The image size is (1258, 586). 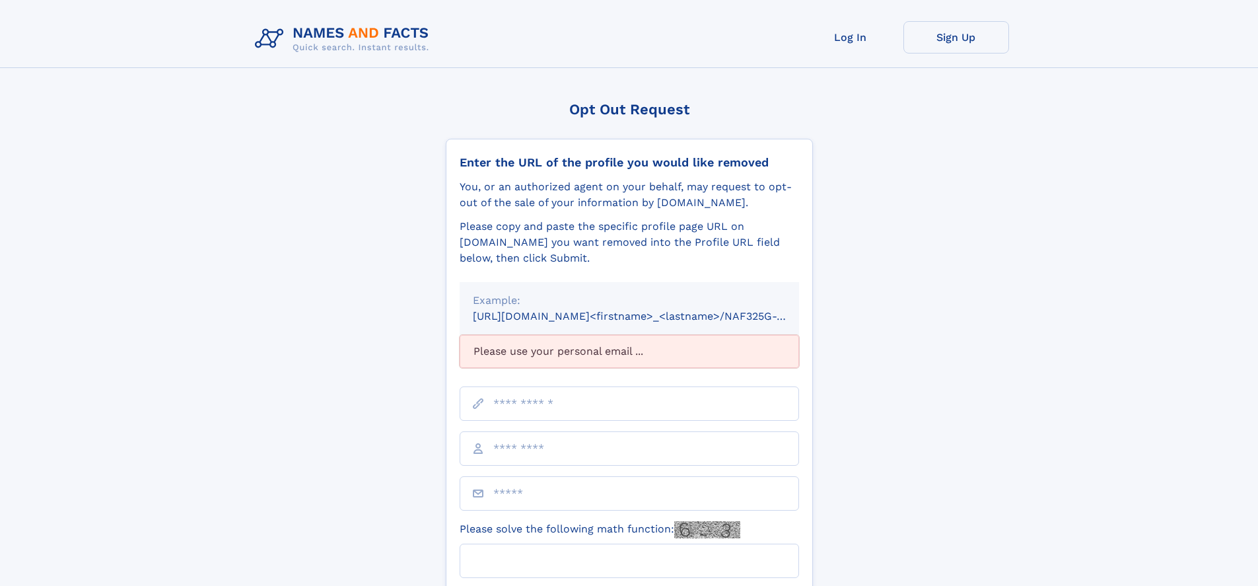 I want to click on div: Example:, so click(x=629, y=301).